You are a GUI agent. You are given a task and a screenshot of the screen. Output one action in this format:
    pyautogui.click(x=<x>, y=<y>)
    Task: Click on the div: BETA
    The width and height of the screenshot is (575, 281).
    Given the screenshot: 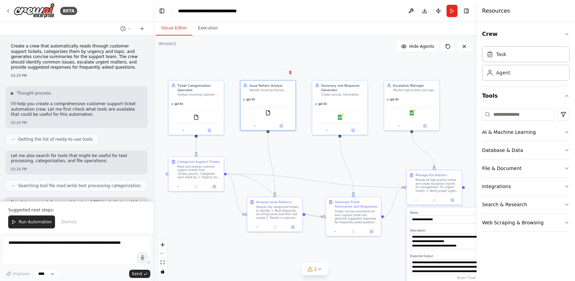 What is the action you would take?
    pyautogui.click(x=69, y=11)
    